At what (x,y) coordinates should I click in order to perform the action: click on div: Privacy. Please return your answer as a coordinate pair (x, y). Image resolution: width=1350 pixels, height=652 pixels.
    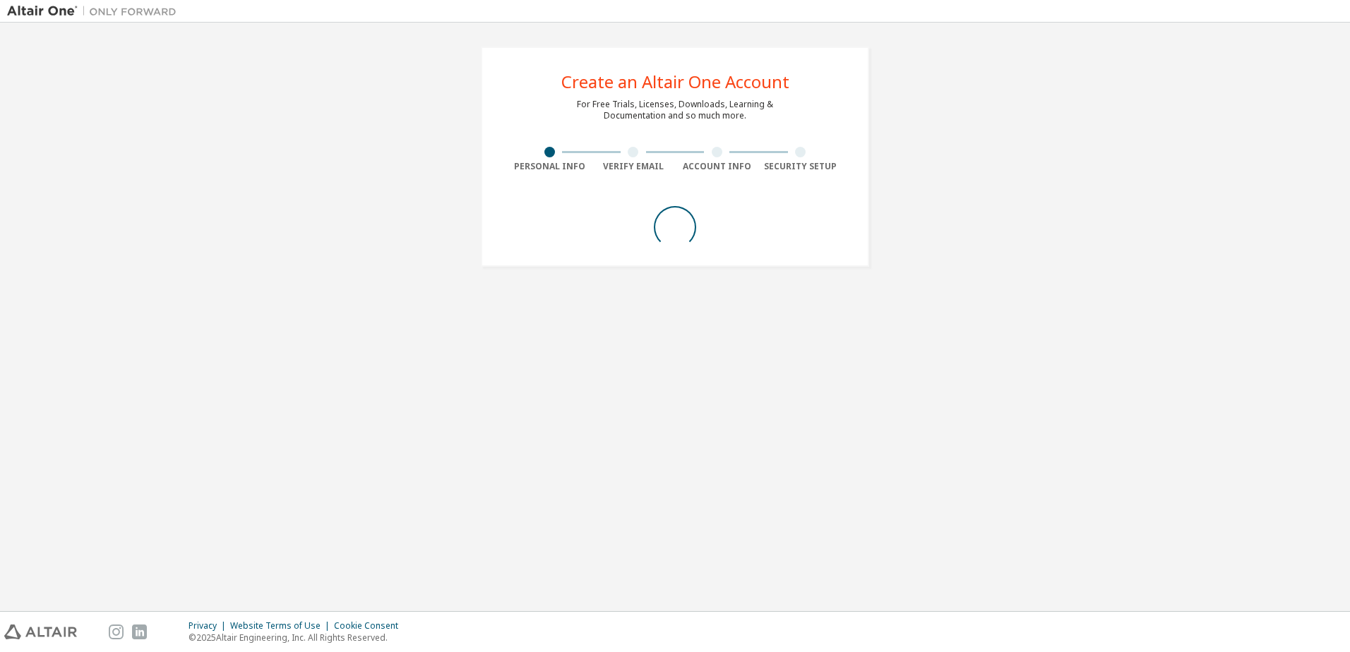
    Looking at the image, I should click on (209, 626).